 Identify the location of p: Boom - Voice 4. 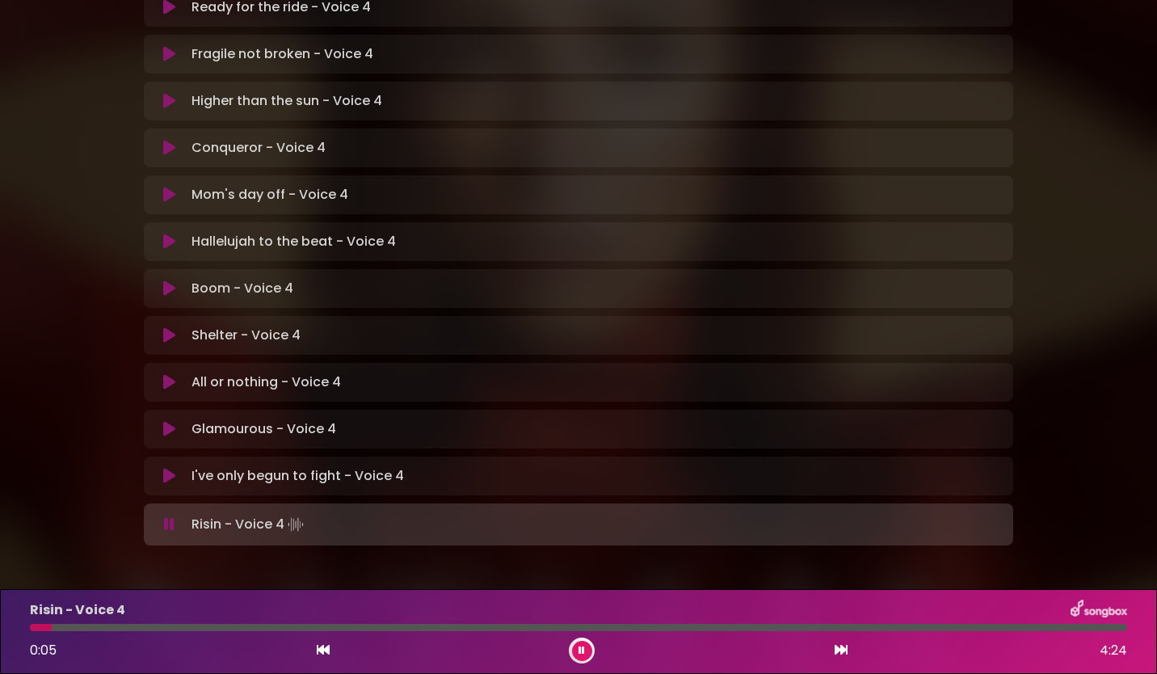
(242, 288).